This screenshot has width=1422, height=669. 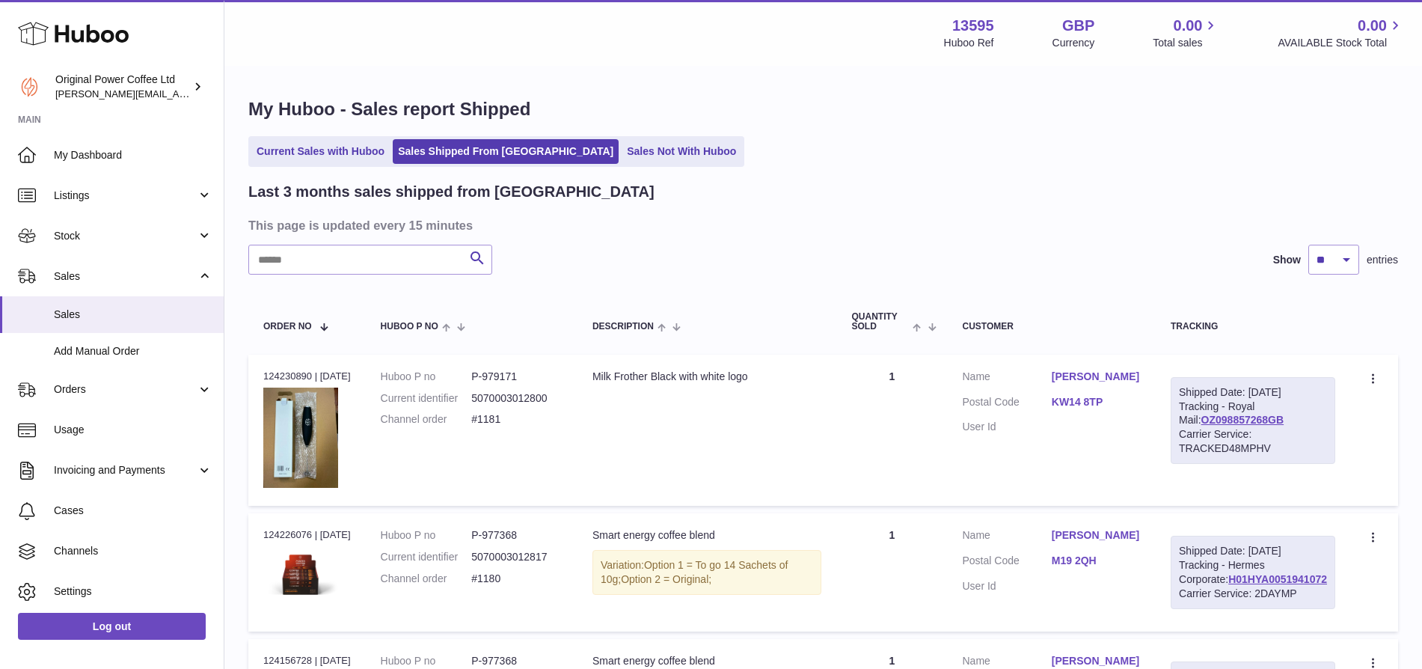 I want to click on span: My Dashboard, so click(x=133, y=155).